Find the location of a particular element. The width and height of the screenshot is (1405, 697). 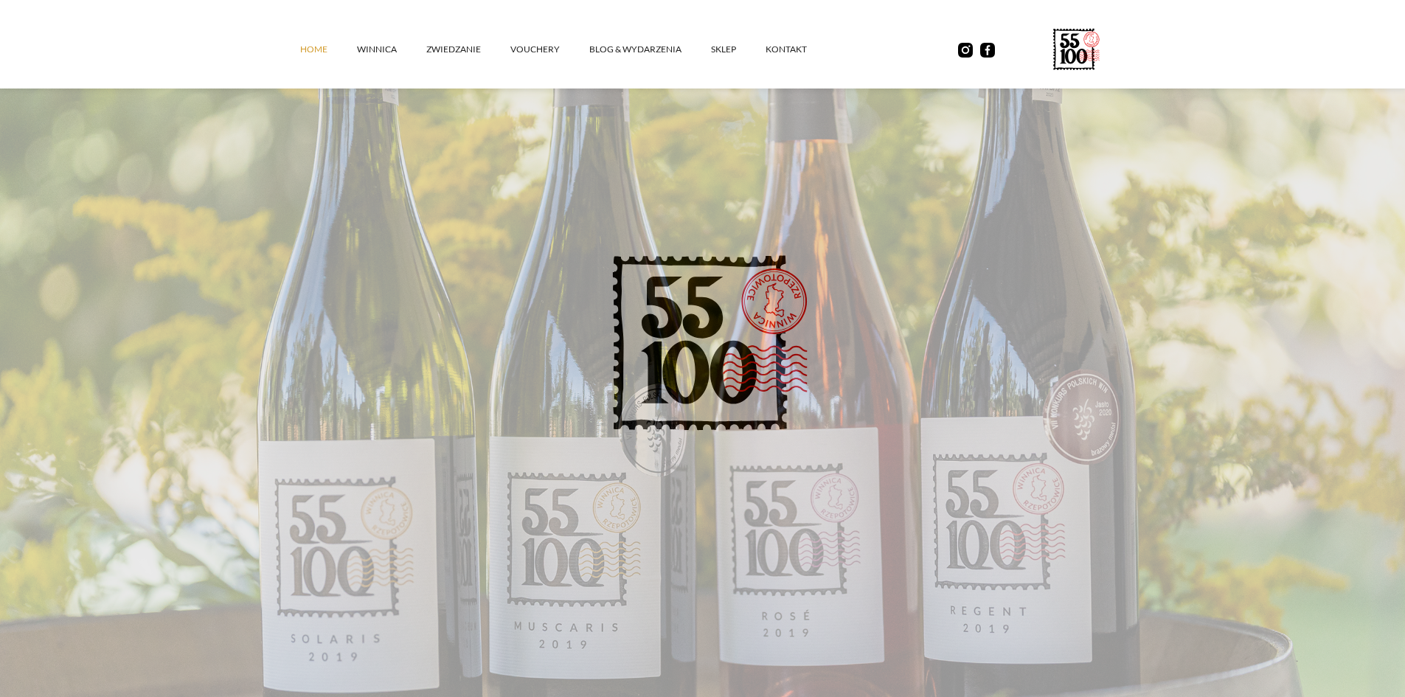

a: Home is located at coordinates (328, 49).